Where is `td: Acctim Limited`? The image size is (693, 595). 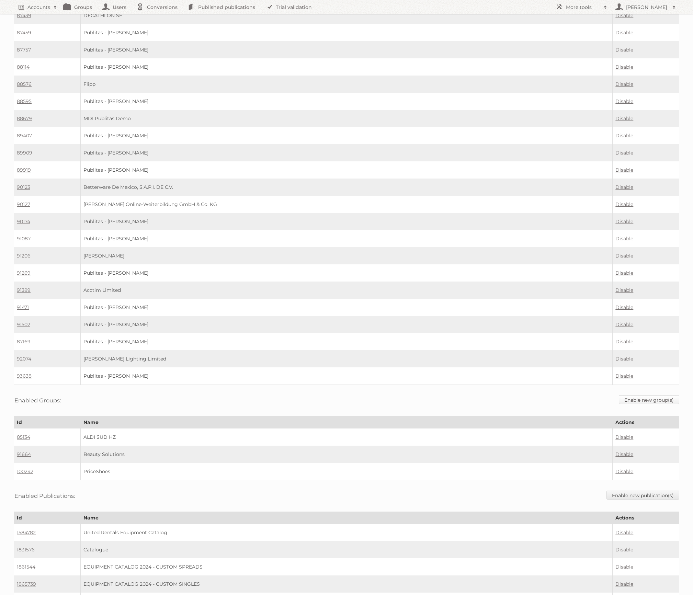
td: Acctim Limited is located at coordinates (347, 290).